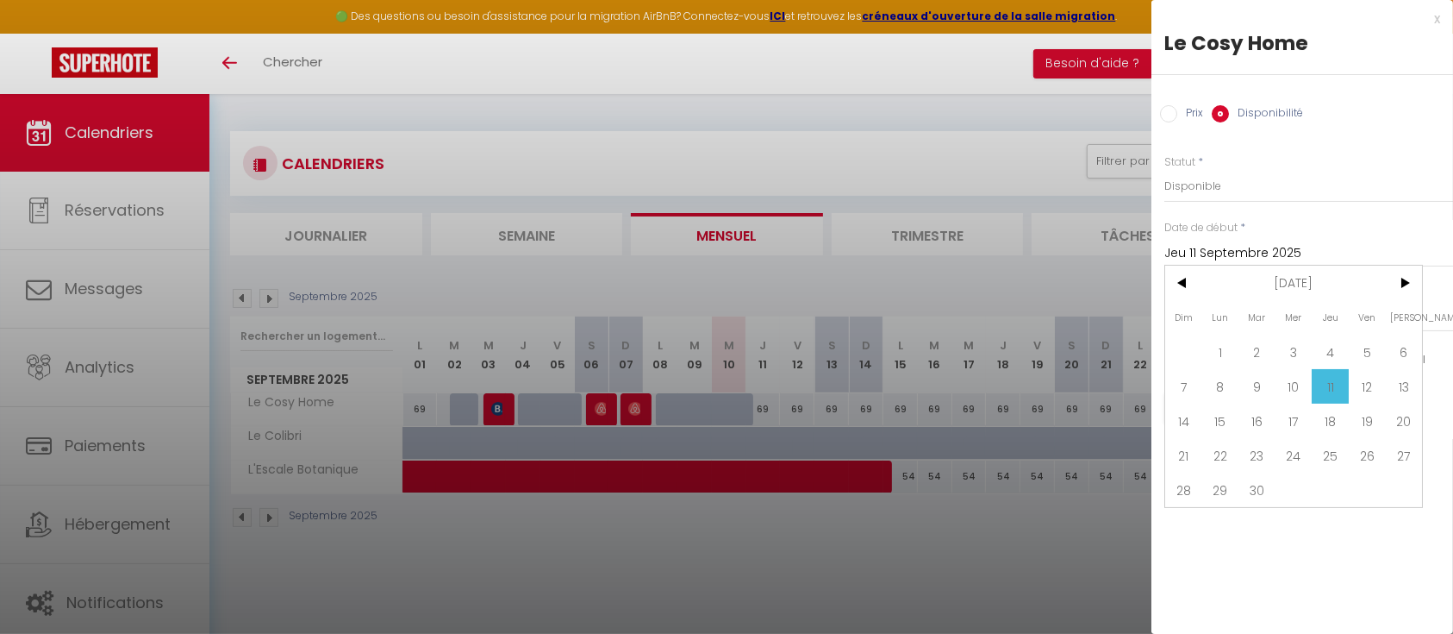 Image resolution: width=1453 pixels, height=634 pixels. Describe the element at coordinates (1184, 317) in the screenshot. I see `span: Dim` at that location.